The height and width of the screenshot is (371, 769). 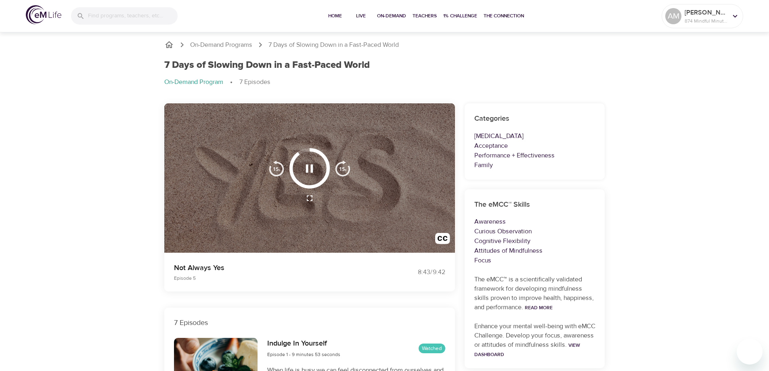 I want to click on p: Attitudes of Mindfulness, so click(x=535, y=251).